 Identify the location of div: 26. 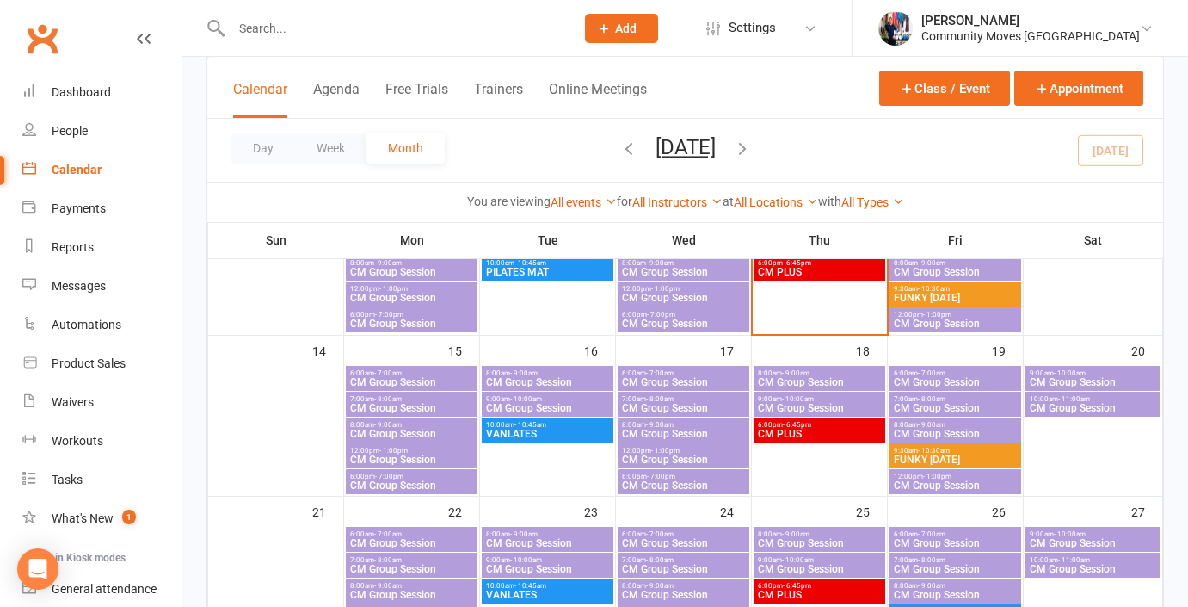
(1008, 510).